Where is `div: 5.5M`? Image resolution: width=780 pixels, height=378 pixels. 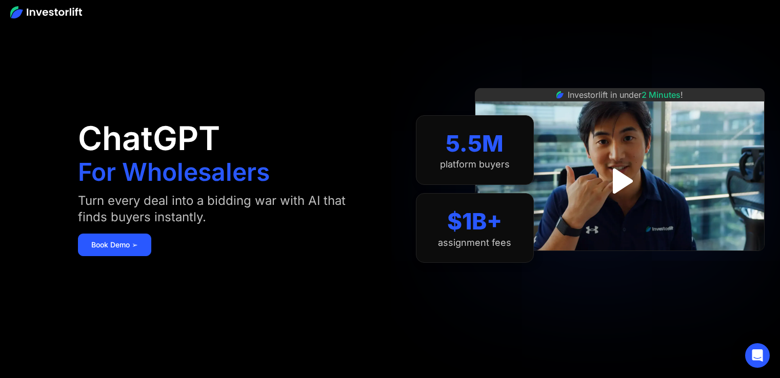
div: 5.5M is located at coordinates (474, 144).